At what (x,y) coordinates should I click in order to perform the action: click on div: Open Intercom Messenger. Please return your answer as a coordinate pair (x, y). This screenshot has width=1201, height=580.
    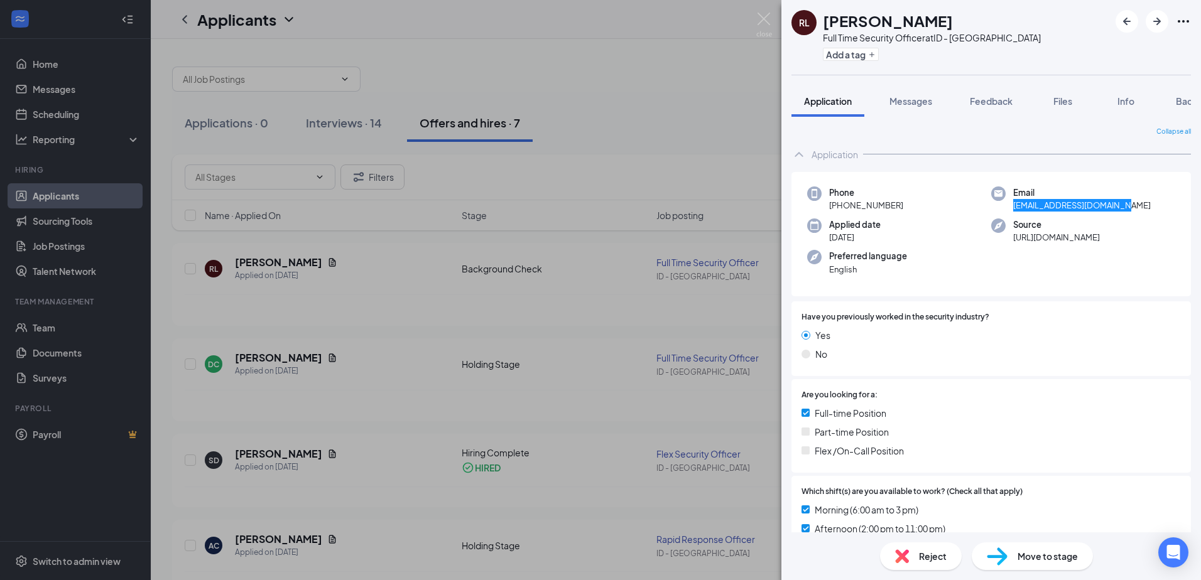
    Looking at the image, I should click on (1174, 553).